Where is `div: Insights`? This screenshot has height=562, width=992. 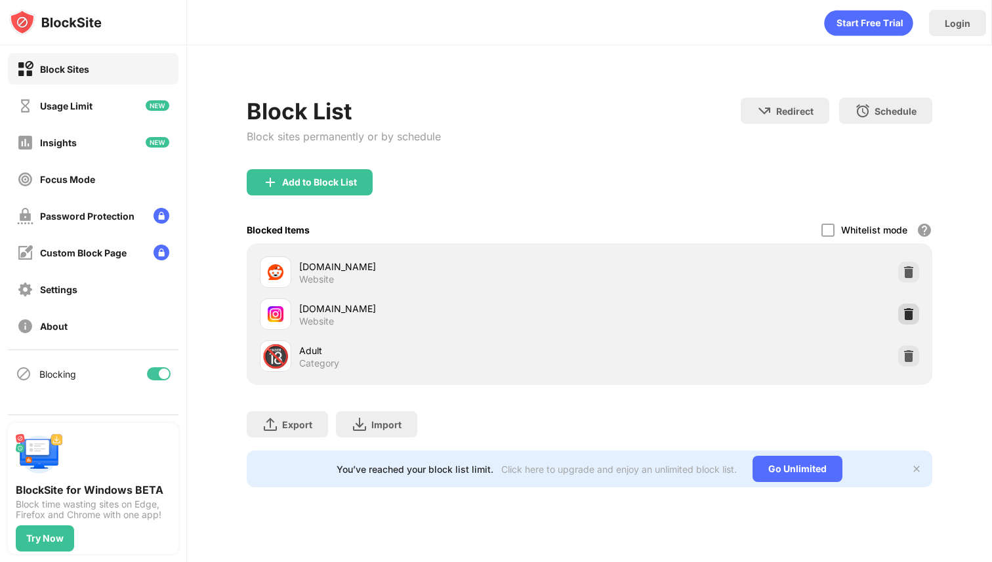
div: Insights is located at coordinates (58, 142).